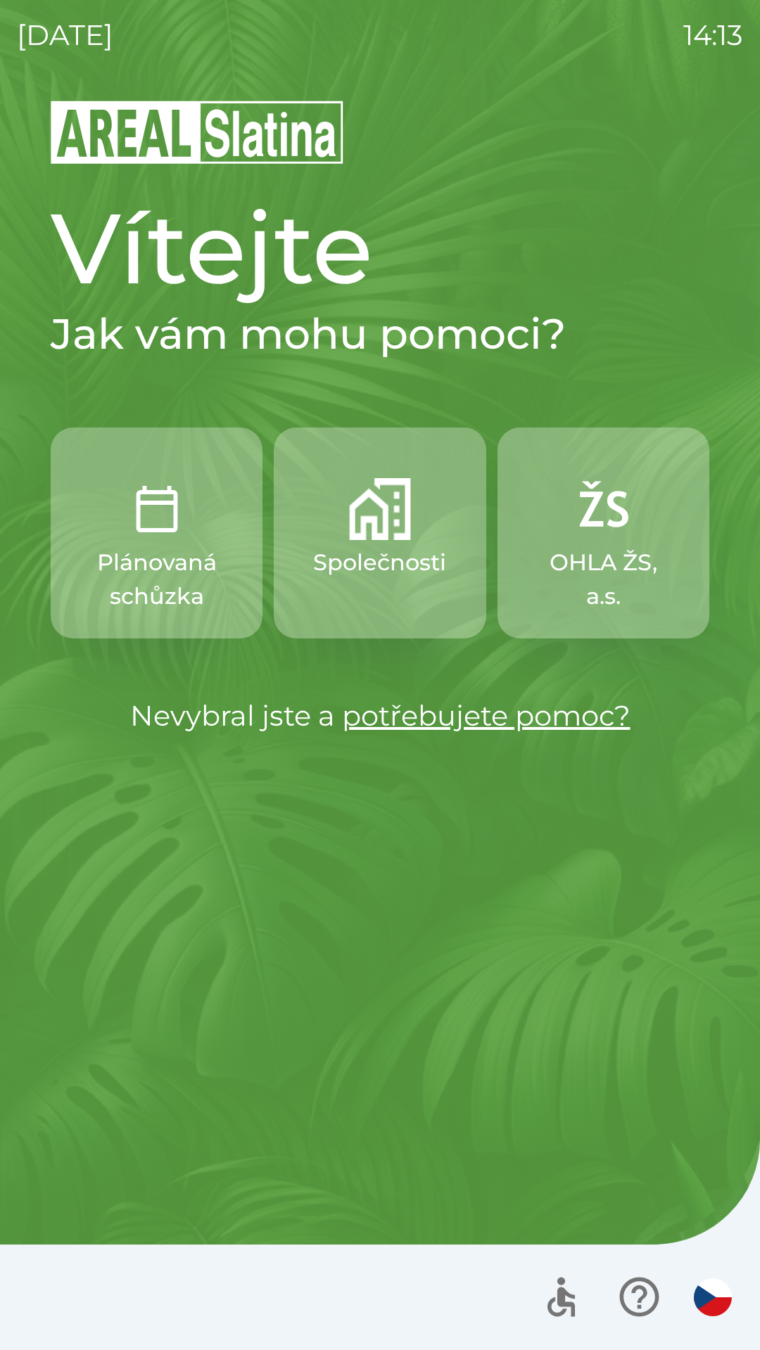 The height and width of the screenshot is (1350, 760). What do you see at coordinates (380, 334) in the screenshot?
I see `h2: Jak vám mohu pomoci?` at bounding box center [380, 334].